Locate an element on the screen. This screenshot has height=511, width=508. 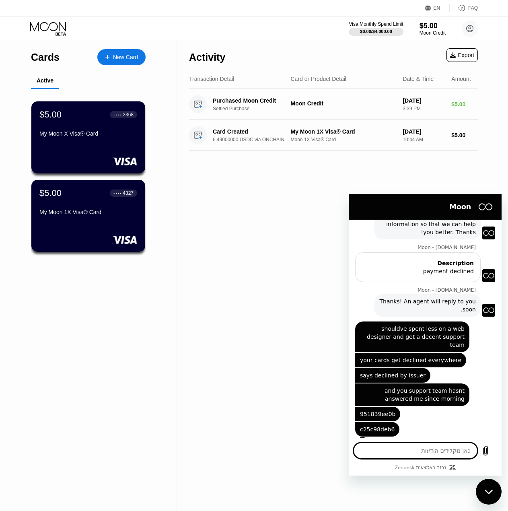
h2: Moon is located at coordinates (65, 13).